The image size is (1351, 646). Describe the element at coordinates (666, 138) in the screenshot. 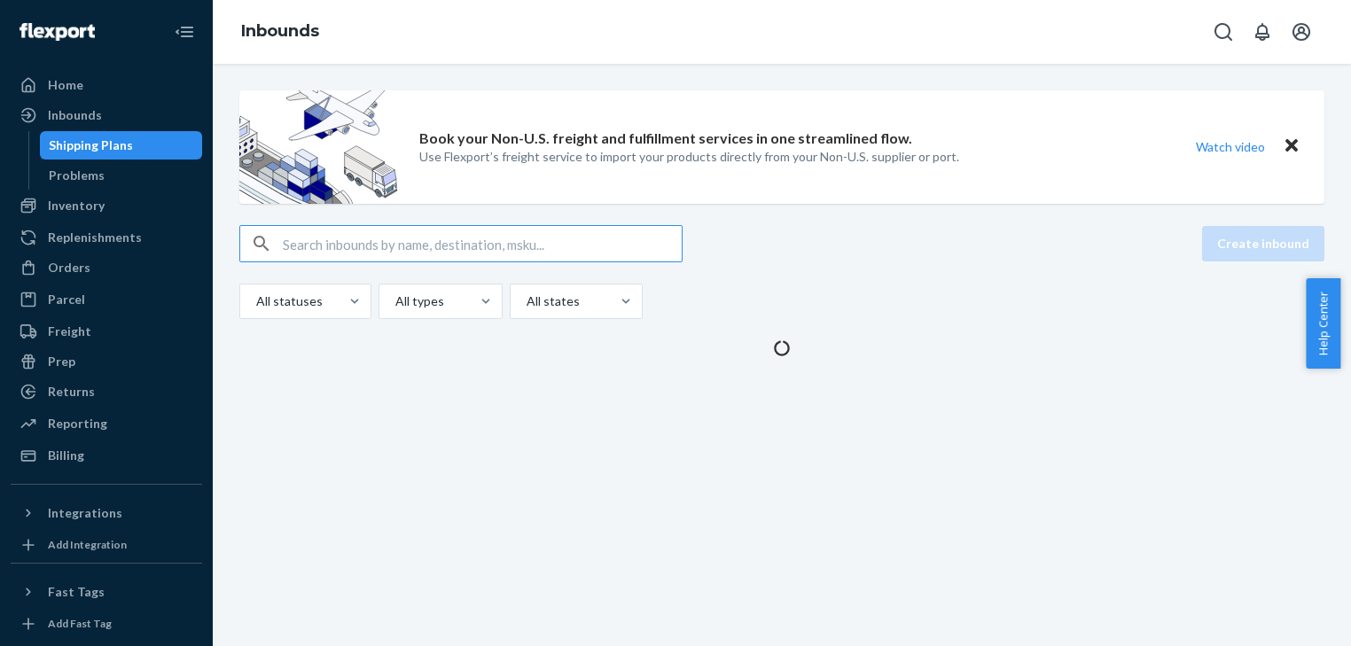

I see `p: Book your Non-U.S. freight and fulfillment services in one streamlined flow.` at that location.